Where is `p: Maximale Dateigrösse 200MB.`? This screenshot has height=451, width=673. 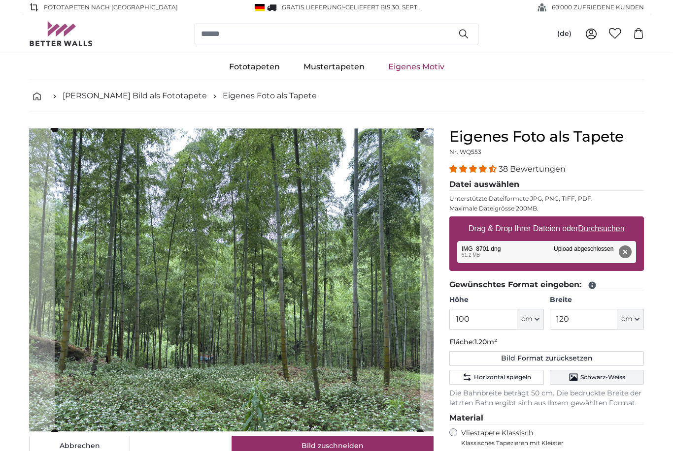
p: Maximale Dateigrösse 200MB. is located at coordinates (546, 209).